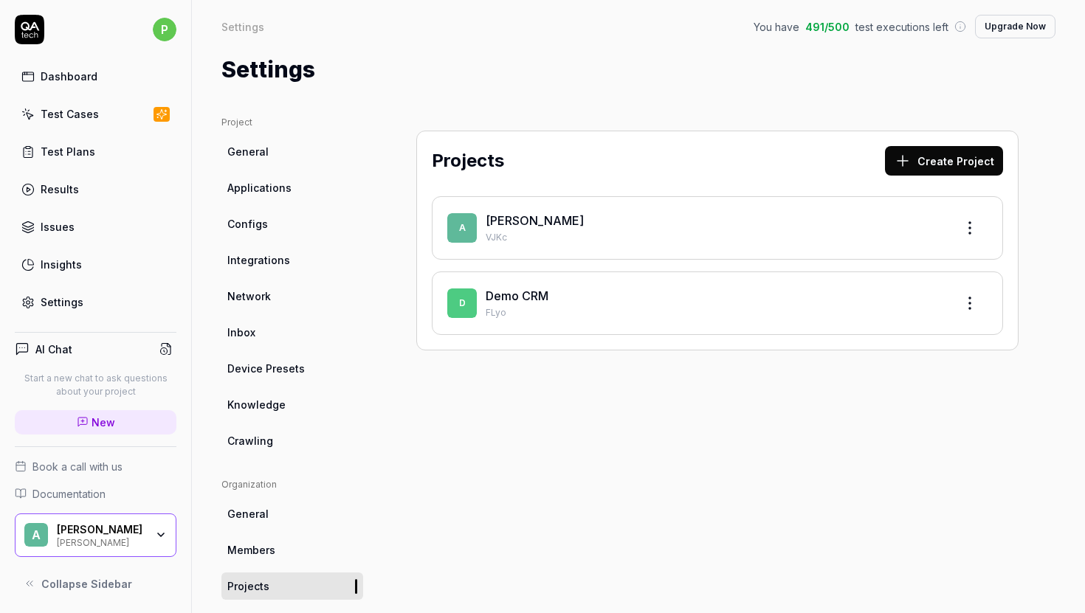 This screenshot has width=1085, height=613. I want to click on span: Configs, so click(247, 224).